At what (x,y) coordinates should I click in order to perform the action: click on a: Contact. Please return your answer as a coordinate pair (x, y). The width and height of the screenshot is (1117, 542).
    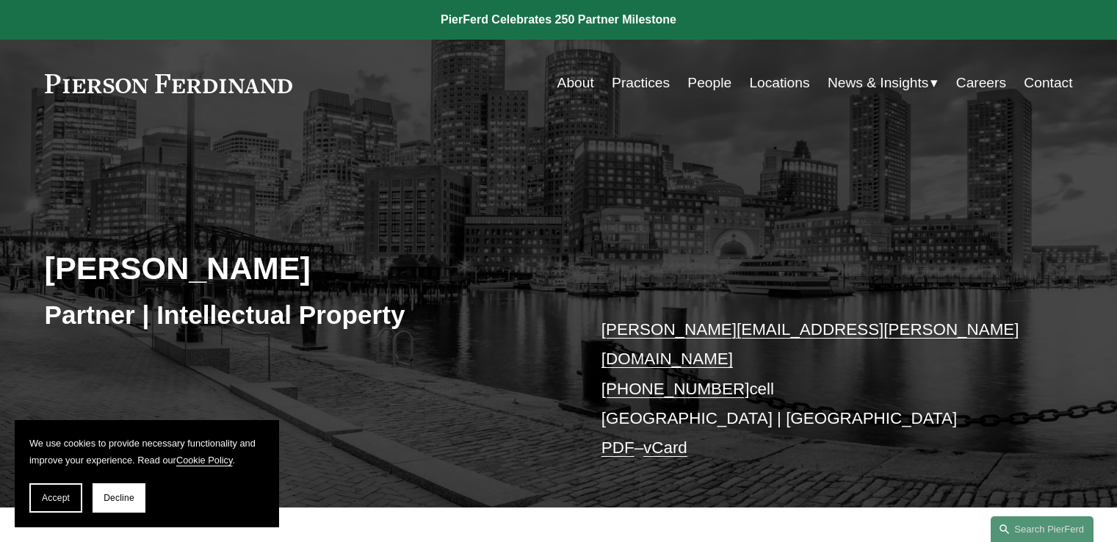
    Looking at the image, I should click on (1048, 83).